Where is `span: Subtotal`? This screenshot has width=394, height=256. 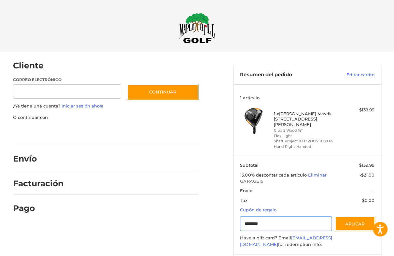 span: Subtotal is located at coordinates (249, 165).